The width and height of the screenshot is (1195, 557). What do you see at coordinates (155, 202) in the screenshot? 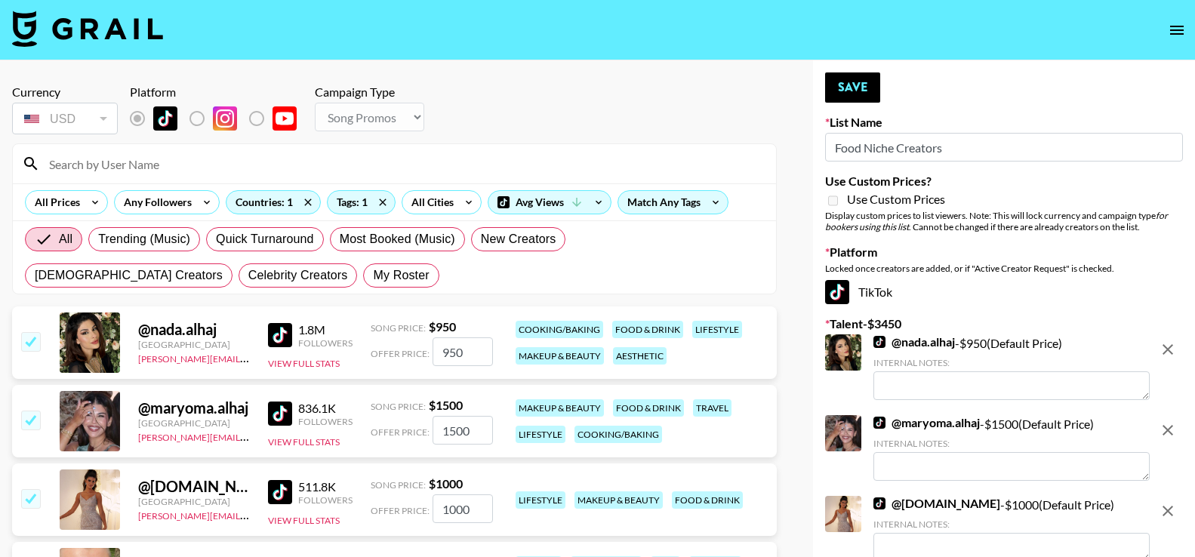
I see `div: Any Followers` at bounding box center [155, 202].